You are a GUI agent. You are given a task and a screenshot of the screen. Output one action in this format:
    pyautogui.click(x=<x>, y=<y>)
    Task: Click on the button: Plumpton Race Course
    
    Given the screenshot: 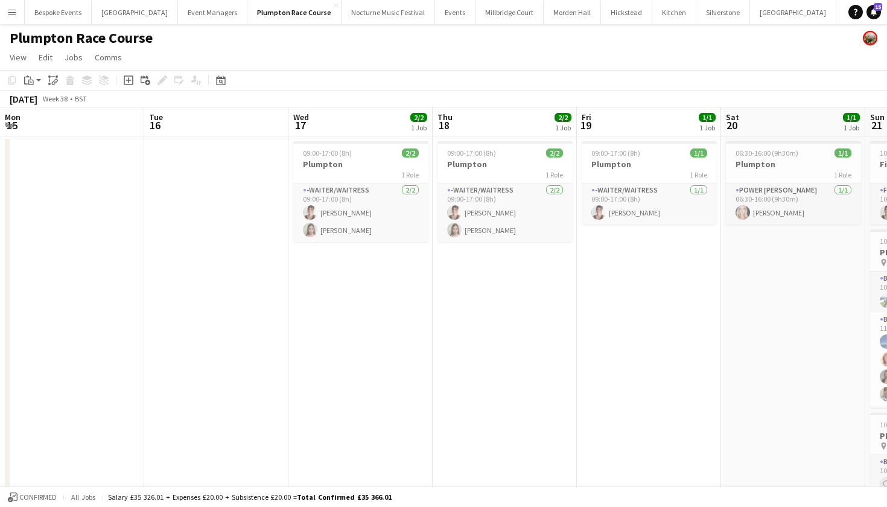 What is the action you would take?
    pyautogui.click(x=294, y=12)
    